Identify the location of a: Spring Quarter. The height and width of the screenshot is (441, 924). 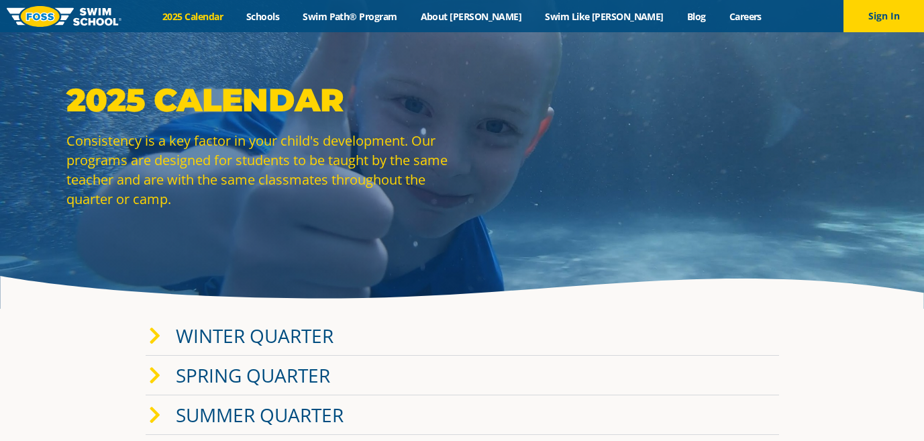
(253, 375).